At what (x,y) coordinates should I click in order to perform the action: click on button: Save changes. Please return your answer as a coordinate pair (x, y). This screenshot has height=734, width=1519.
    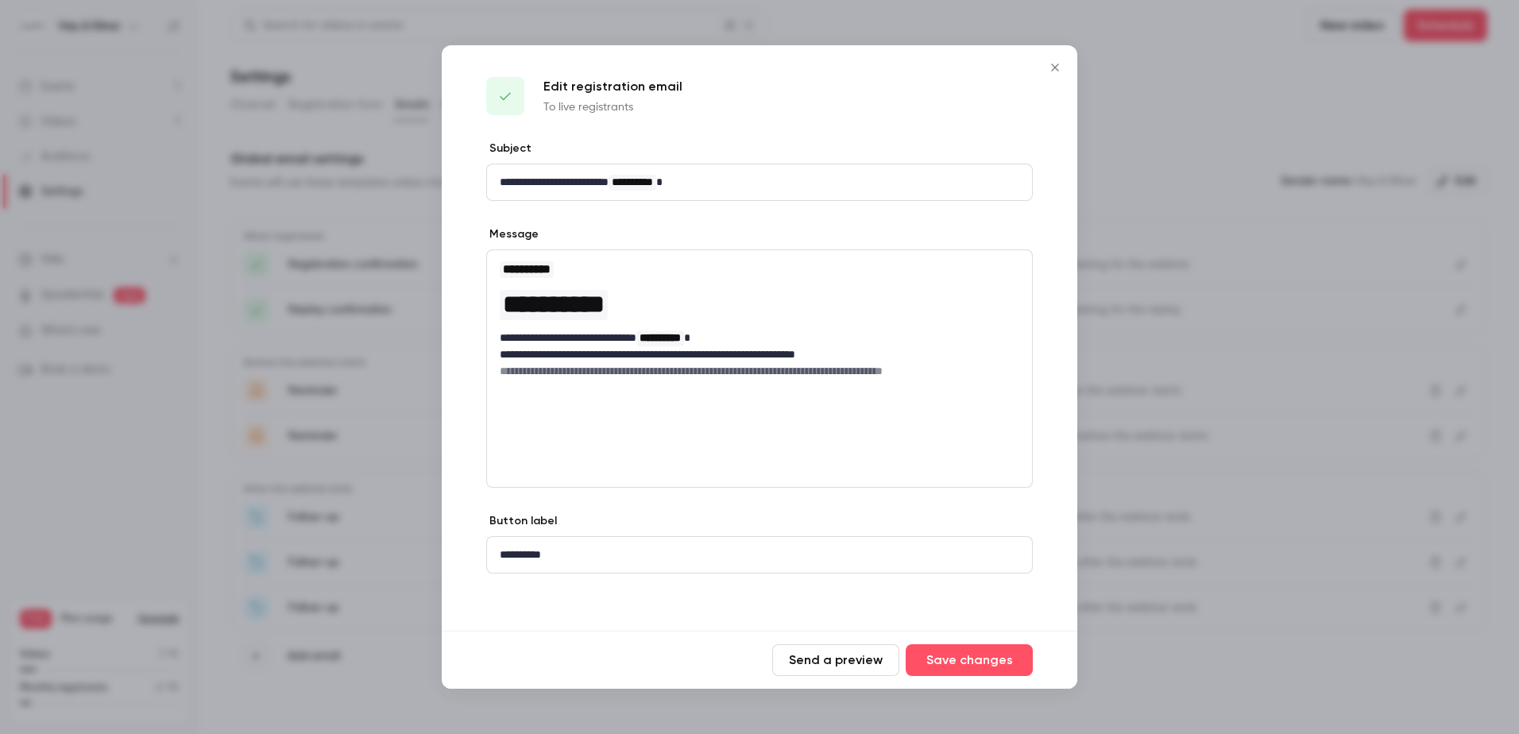
    Looking at the image, I should click on (969, 660).